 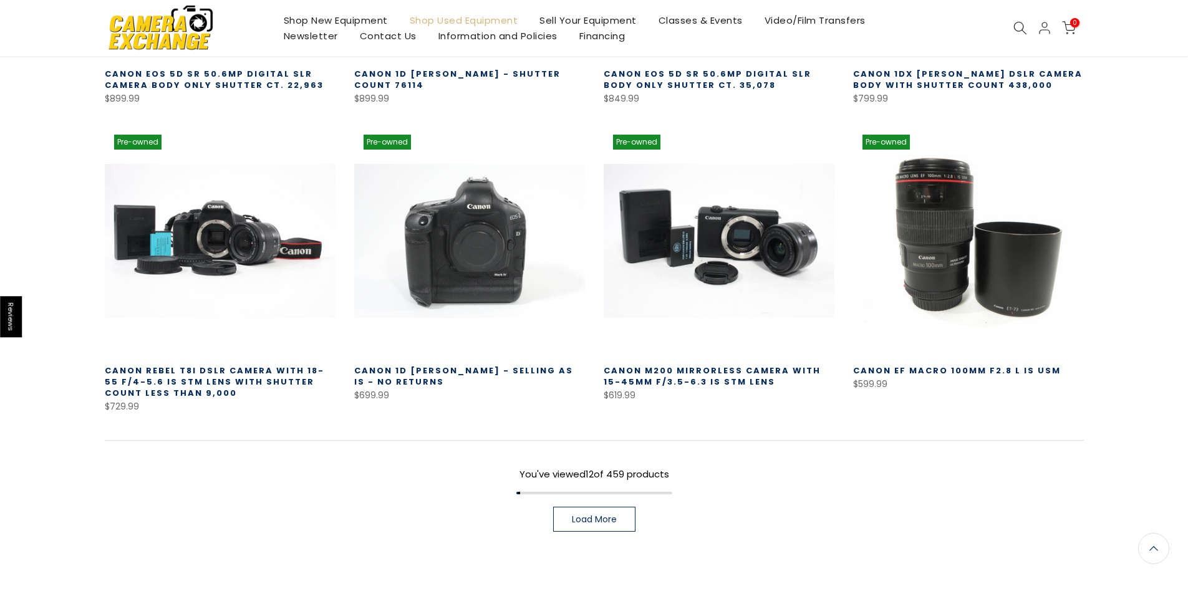 I want to click on span: Load More, so click(x=594, y=519).